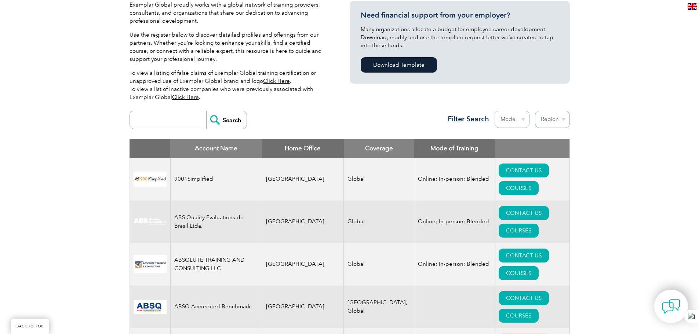 The image size is (699, 334). What do you see at coordinates (216, 149) in the screenshot?
I see `th: Account Name: activate to sort column descending` at bounding box center [216, 149].